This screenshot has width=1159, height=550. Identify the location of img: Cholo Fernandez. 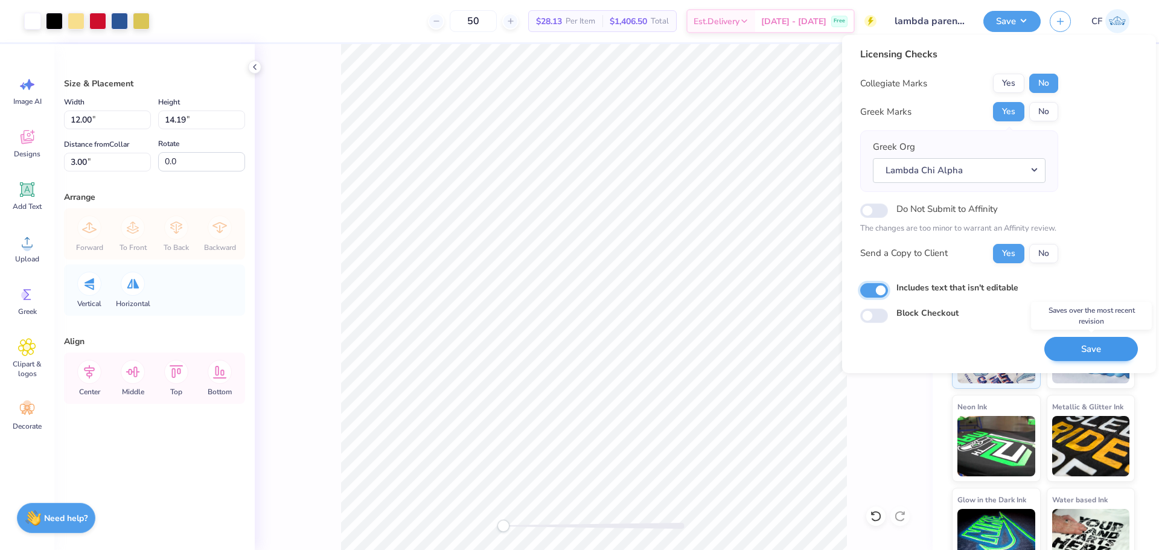
(1118, 21).